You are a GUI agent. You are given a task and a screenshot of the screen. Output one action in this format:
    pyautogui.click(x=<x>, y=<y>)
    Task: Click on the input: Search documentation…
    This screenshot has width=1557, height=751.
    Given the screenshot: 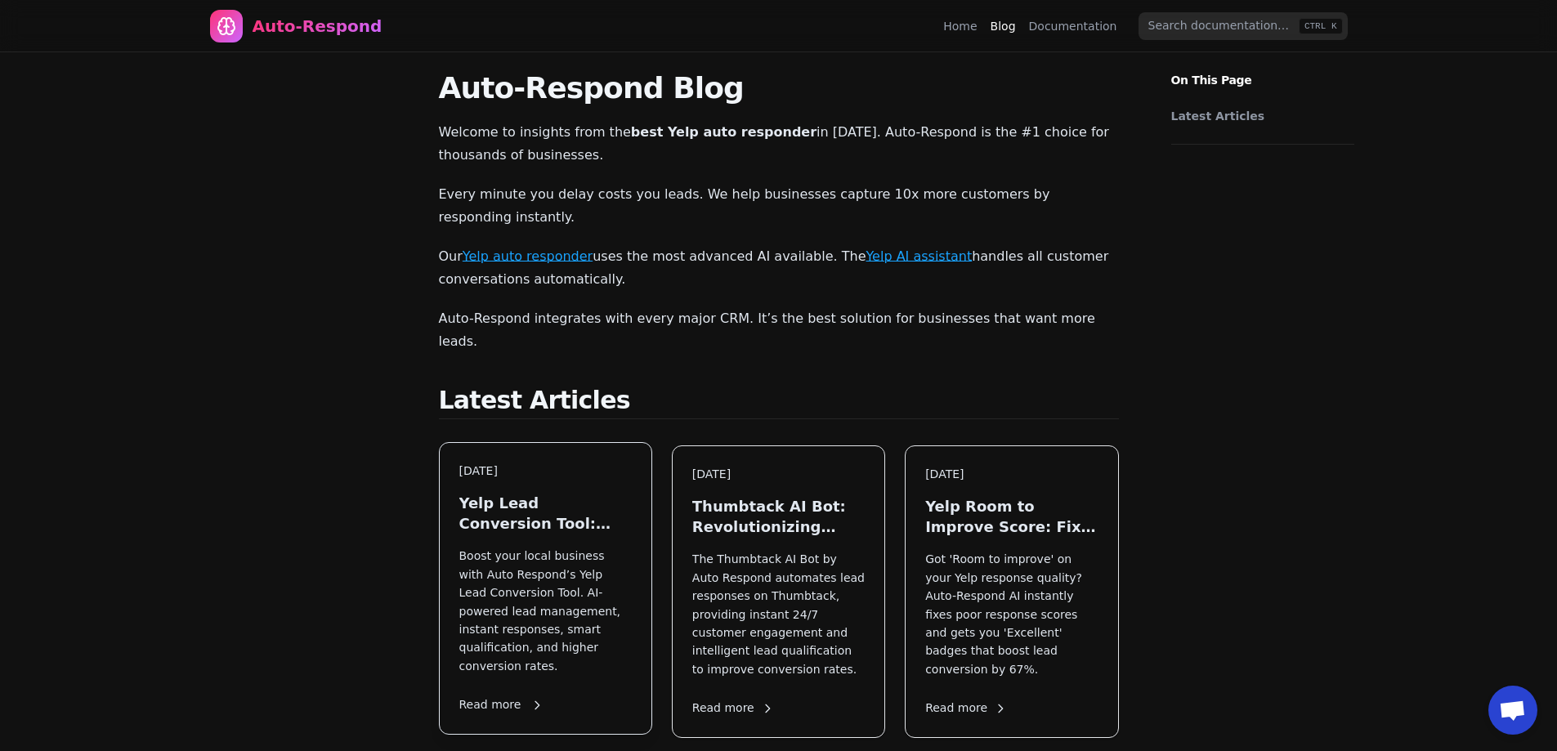 What is the action you would take?
    pyautogui.click(x=1243, y=26)
    